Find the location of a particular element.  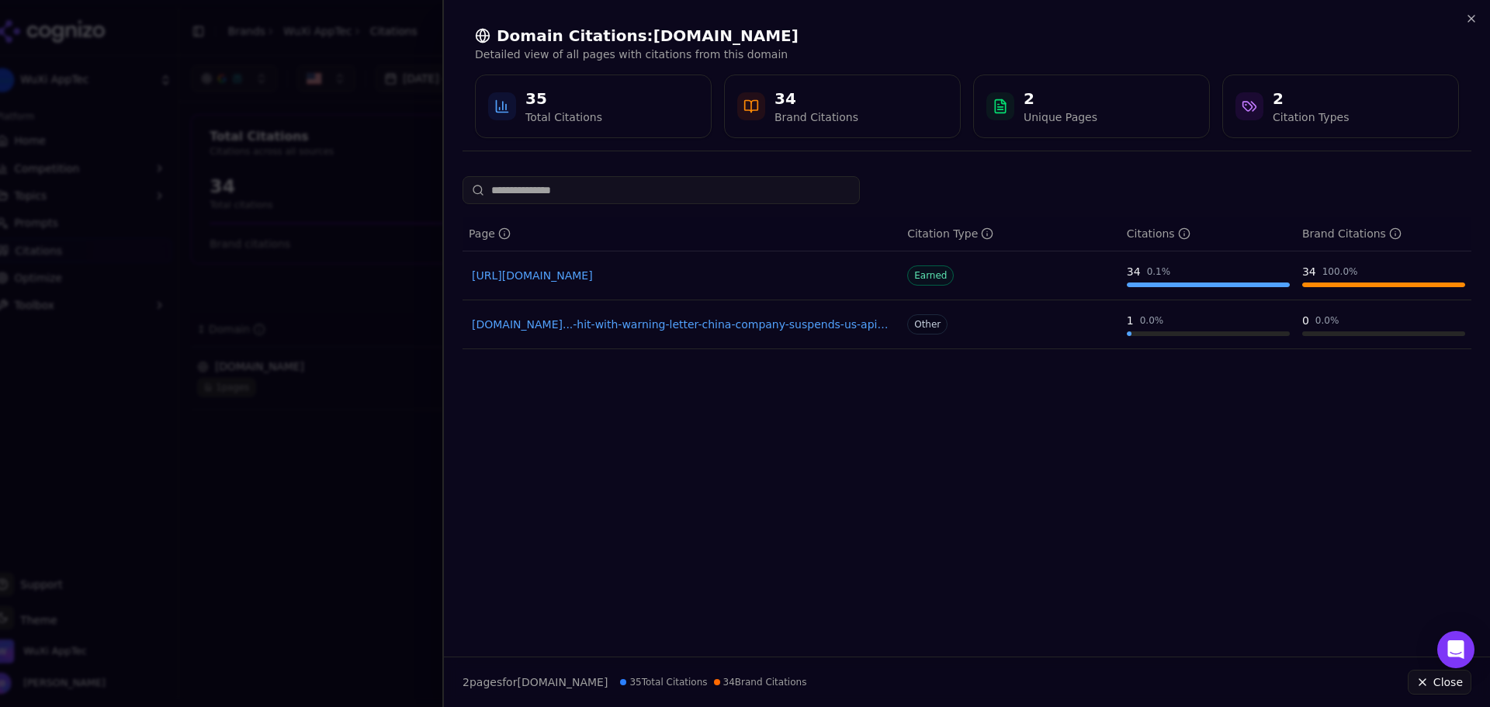

div: 100.0 % is located at coordinates (1340, 272).